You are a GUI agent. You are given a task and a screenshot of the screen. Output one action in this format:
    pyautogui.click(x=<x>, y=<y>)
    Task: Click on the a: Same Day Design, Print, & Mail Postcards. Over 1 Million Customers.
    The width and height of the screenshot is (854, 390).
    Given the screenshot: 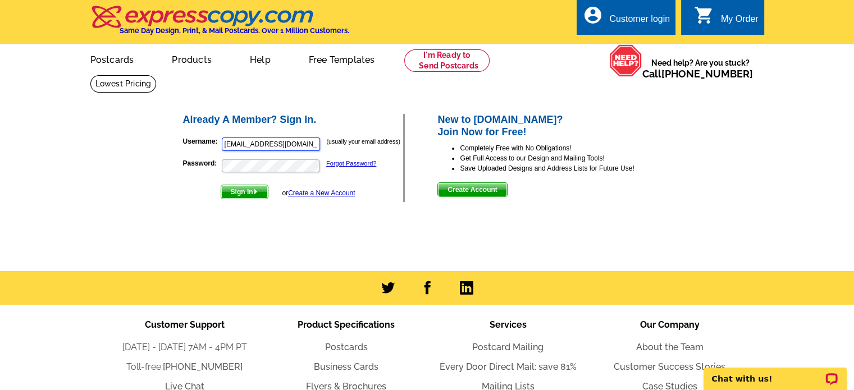 What is the action you would take?
    pyautogui.click(x=220, y=24)
    